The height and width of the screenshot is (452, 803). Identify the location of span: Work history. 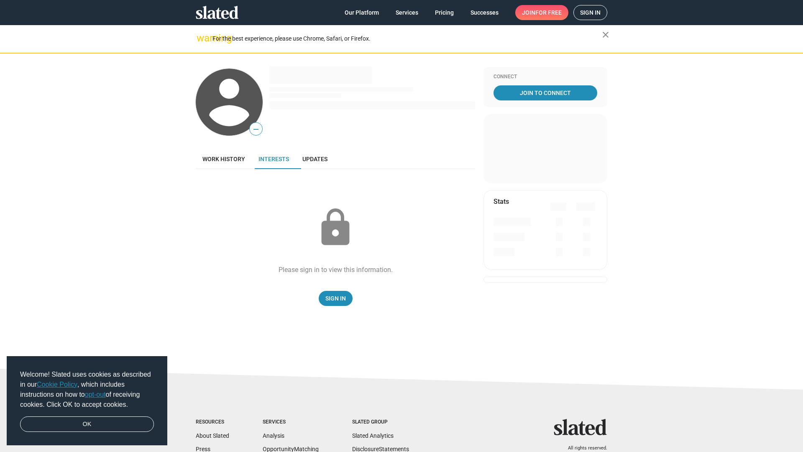
(224, 159).